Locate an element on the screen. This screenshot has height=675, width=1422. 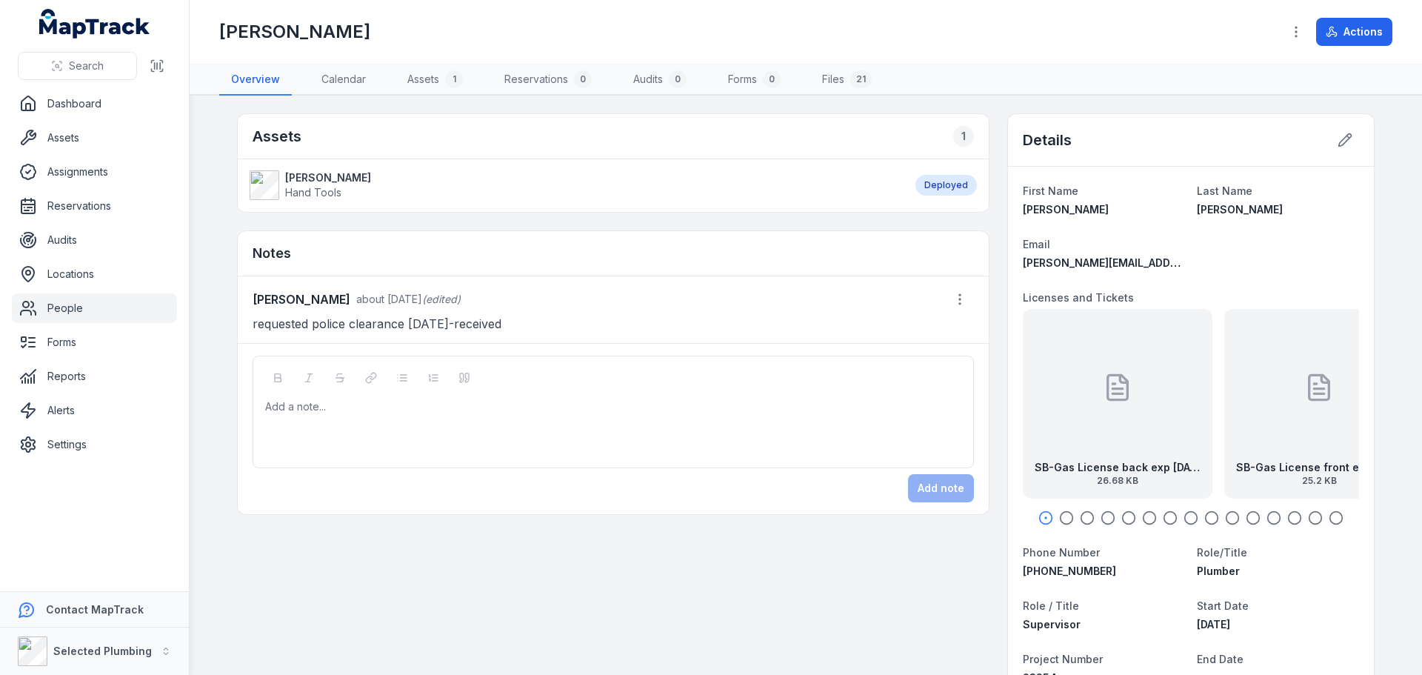
a: Settings is located at coordinates (94, 444).